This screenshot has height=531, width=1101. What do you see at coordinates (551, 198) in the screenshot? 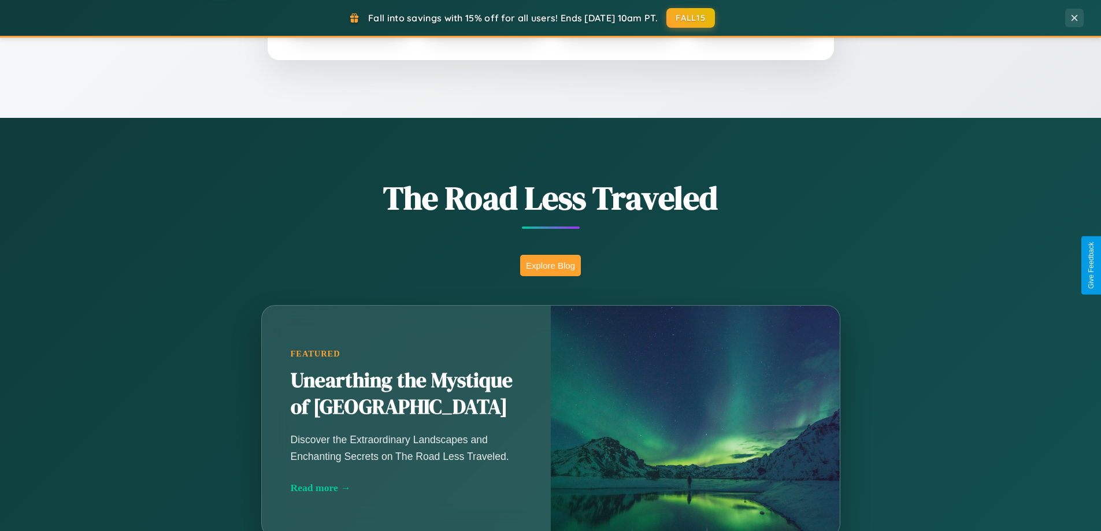
I see `h1: The Road Less Traveled` at bounding box center [551, 198].